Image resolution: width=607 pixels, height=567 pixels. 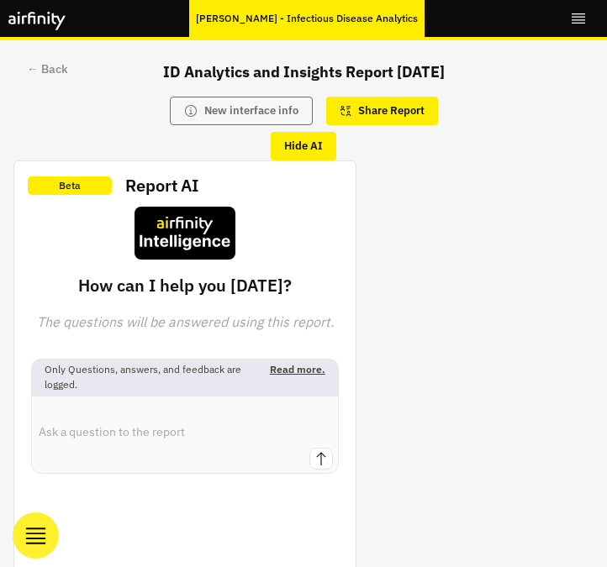 What do you see at coordinates (143, 377) in the screenshot?
I see `p: Only Questions, answers, and feedback are logged.` at bounding box center [143, 377].